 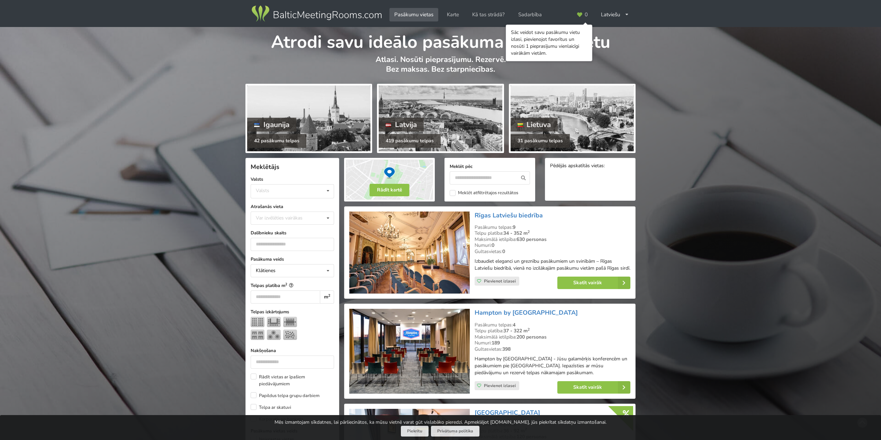 I want to click on a: Latvija 419 pasākumu telpas, so click(x=440, y=118).